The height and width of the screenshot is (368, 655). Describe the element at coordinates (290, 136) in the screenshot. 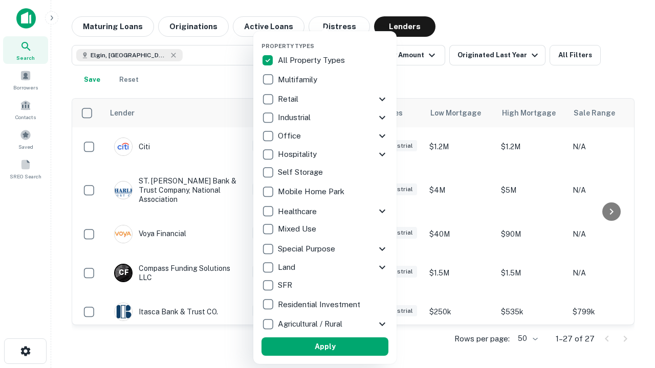

I see `p: Office` at that location.